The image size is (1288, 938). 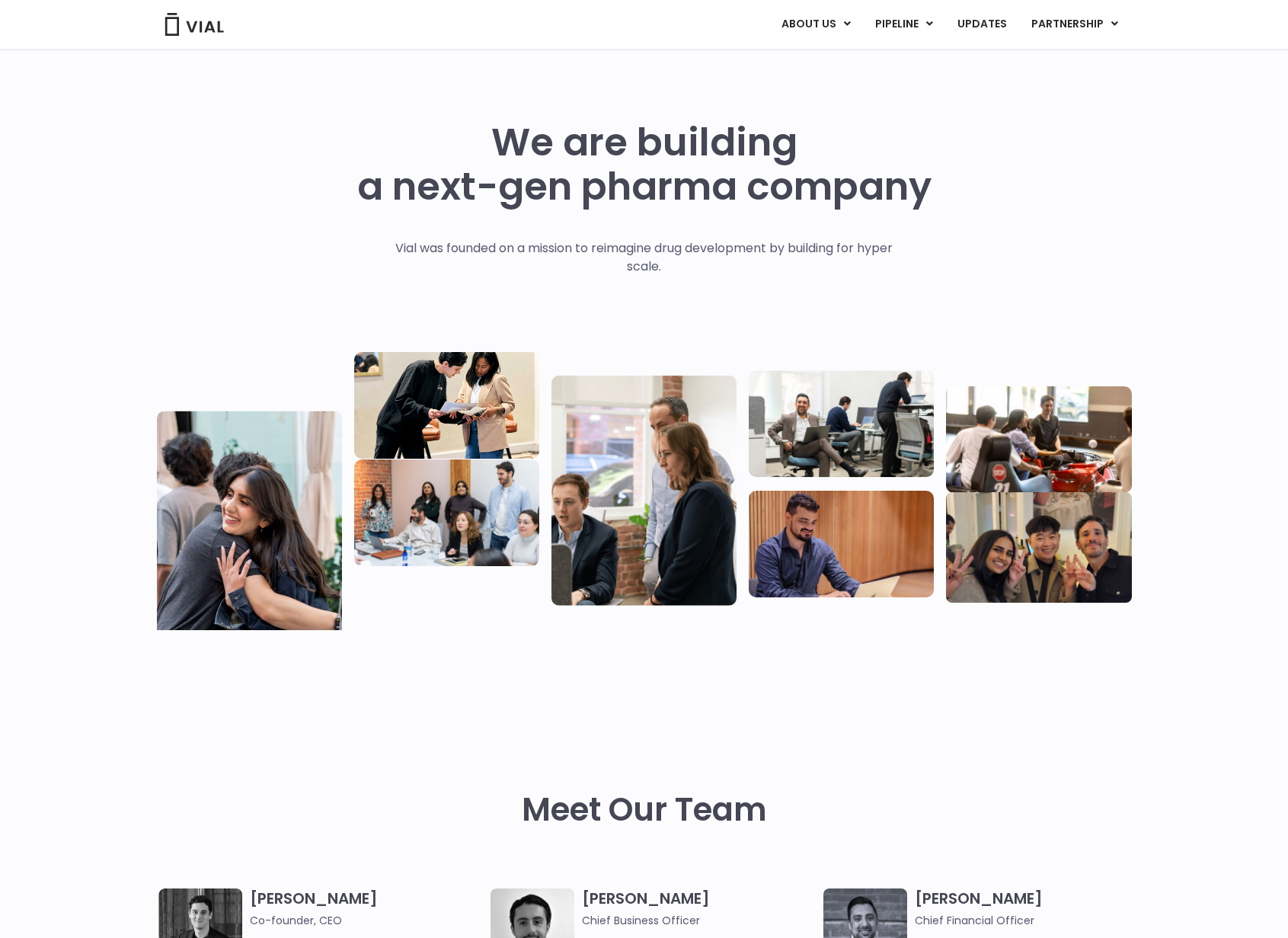 What do you see at coordinates (644, 165) in the screenshot?
I see `h1: We are building a next-gen pharma company` at bounding box center [644, 165].